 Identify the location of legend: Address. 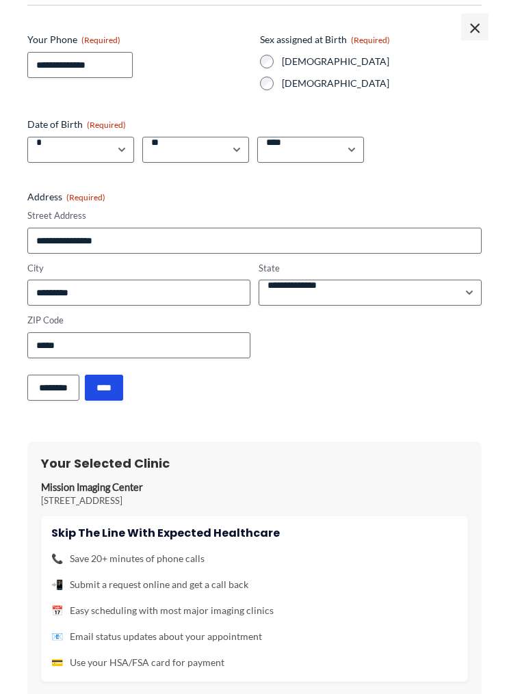
(66, 198).